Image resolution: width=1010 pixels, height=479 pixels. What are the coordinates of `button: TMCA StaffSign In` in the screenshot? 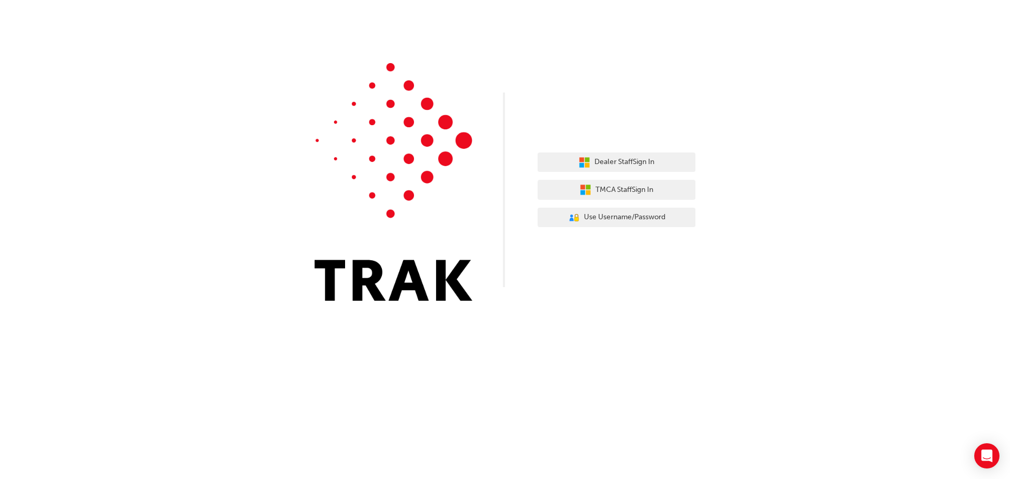 It's located at (617, 190).